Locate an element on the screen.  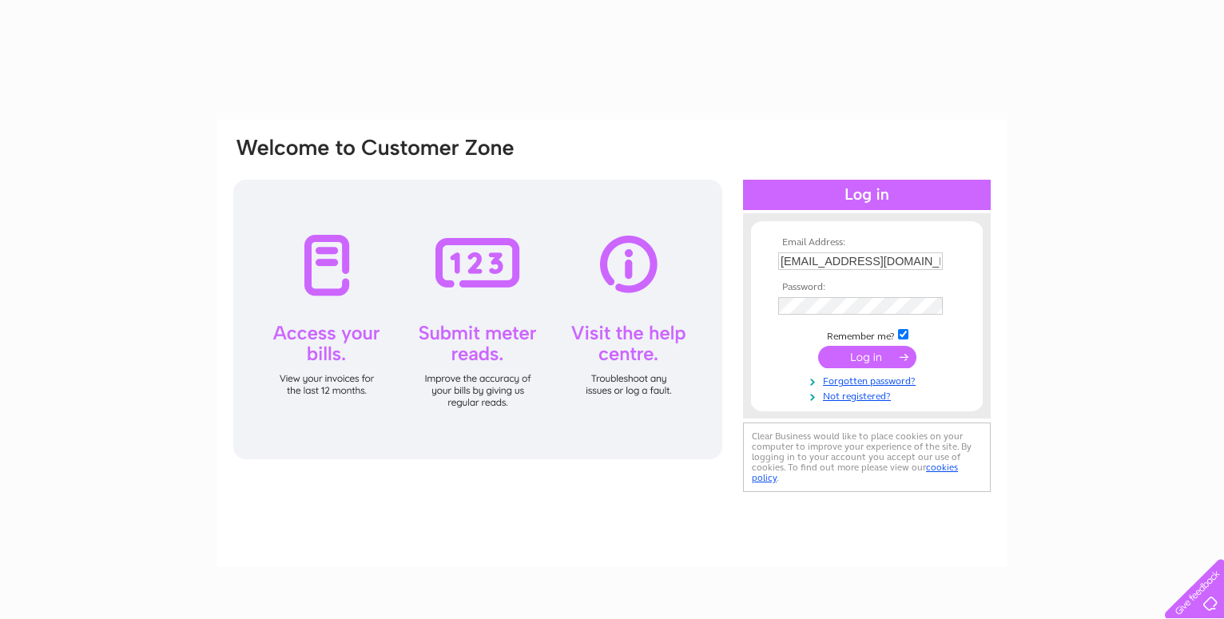
a: Not registered? is located at coordinates (869, 395).